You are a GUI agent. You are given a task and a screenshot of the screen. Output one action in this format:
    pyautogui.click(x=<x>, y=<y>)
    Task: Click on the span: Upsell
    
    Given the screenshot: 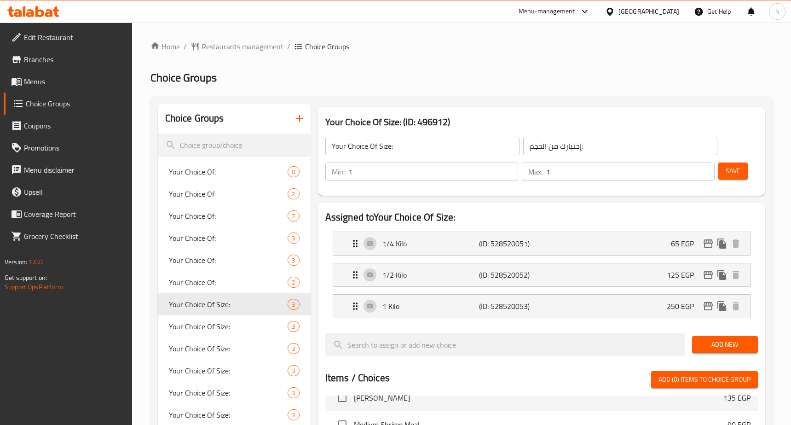 What is the action you would take?
    pyautogui.click(x=74, y=192)
    